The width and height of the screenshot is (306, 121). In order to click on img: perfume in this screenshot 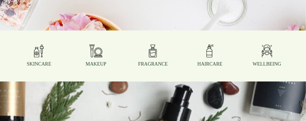, I will do `click(153, 51)`.